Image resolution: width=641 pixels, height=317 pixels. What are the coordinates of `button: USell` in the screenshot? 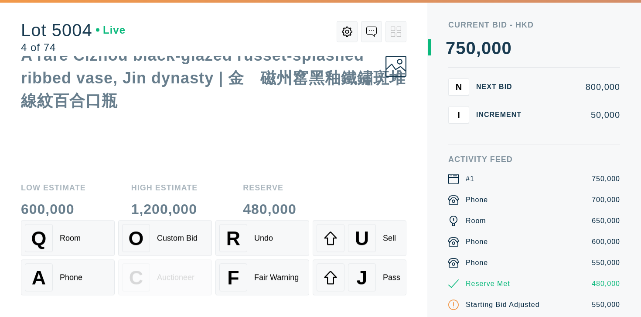 It's located at (360, 239).